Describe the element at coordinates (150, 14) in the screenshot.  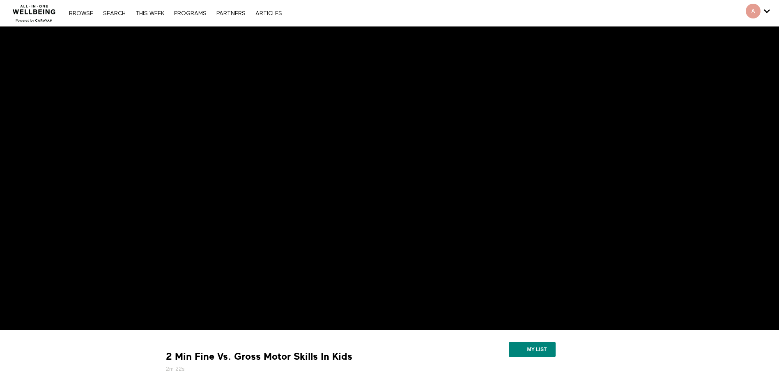
I see `a: THIS WEEK` at that location.